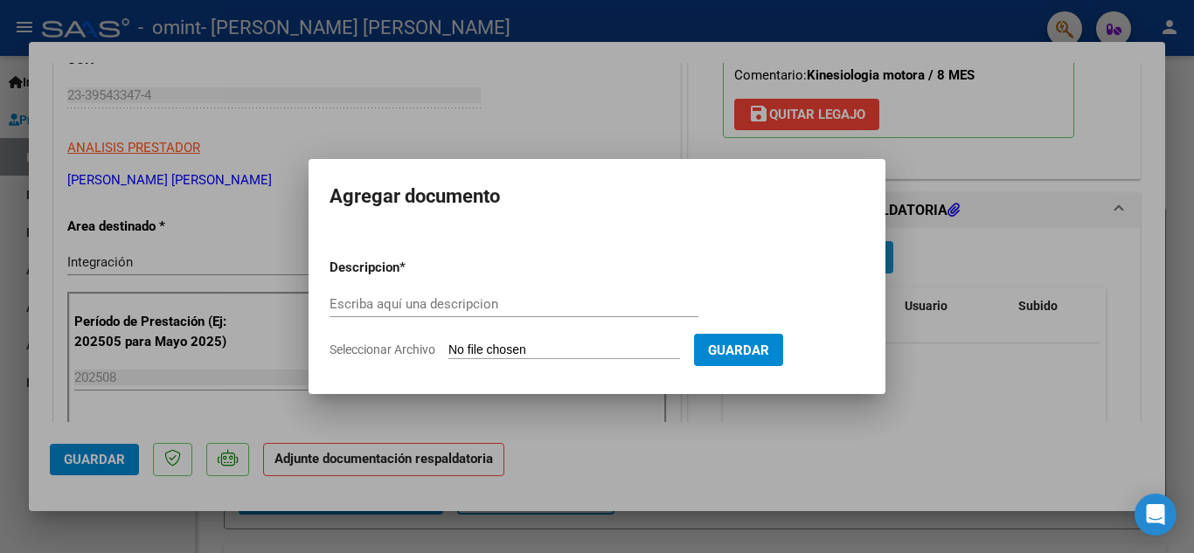 The image size is (1194, 553). I want to click on p: Descripcion, so click(410, 267).